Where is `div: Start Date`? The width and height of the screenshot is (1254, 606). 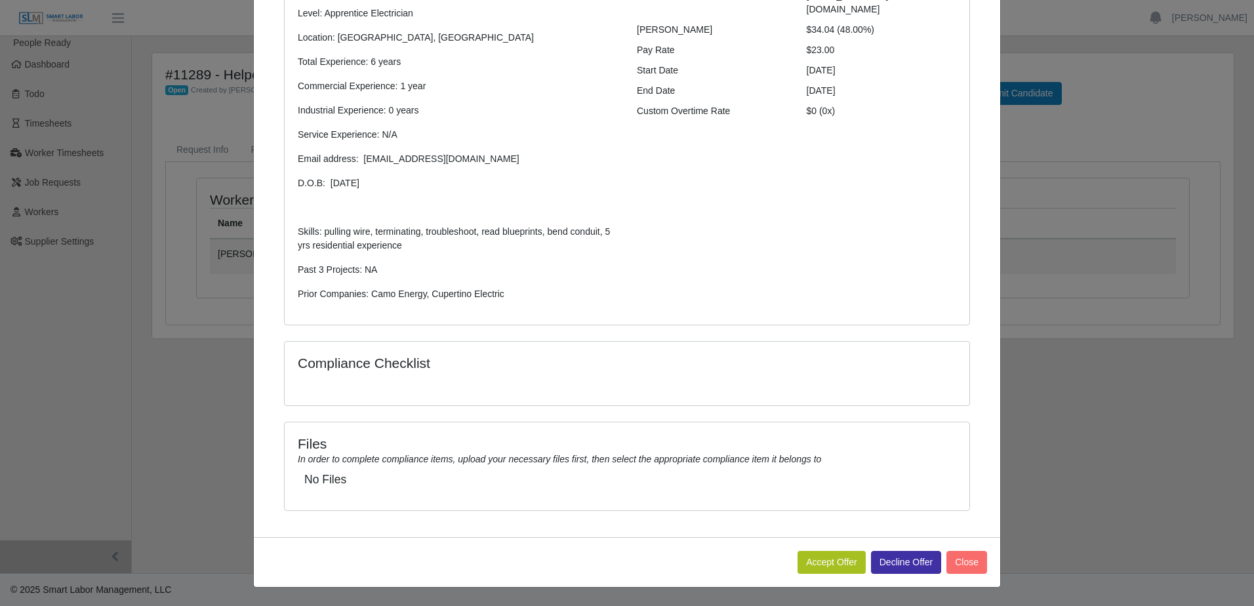
div: Start Date is located at coordinates (711, 70).